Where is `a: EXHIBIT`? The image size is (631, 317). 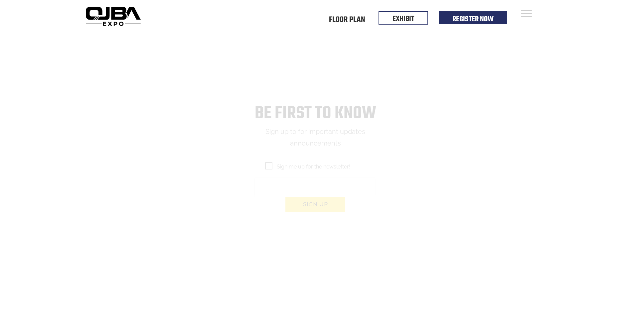
a: EXHIBIT is located at coordinates (403, 19).